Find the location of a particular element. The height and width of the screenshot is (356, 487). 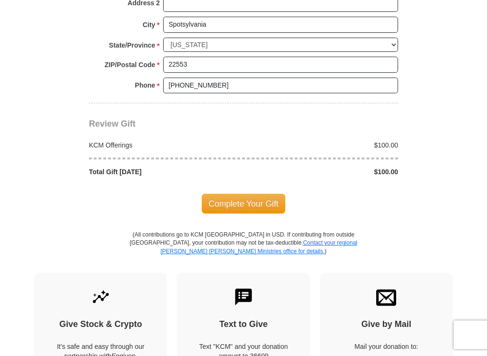

span: Review Gift is located at coordinates (112, 124).